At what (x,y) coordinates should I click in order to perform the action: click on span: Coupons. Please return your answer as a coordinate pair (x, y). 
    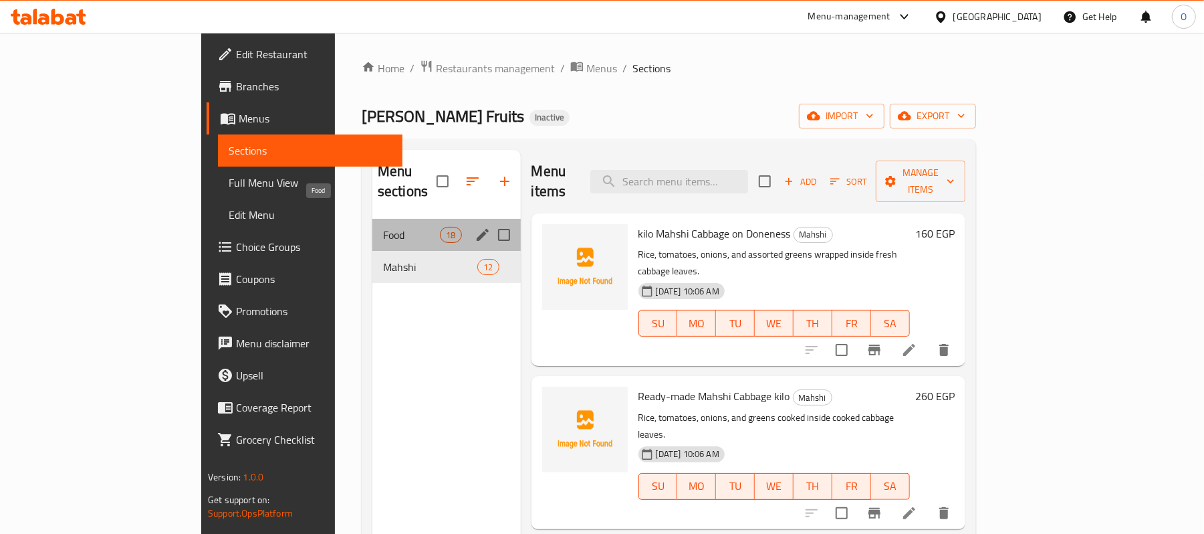
    Looking at the image, I should click on (314, 279).